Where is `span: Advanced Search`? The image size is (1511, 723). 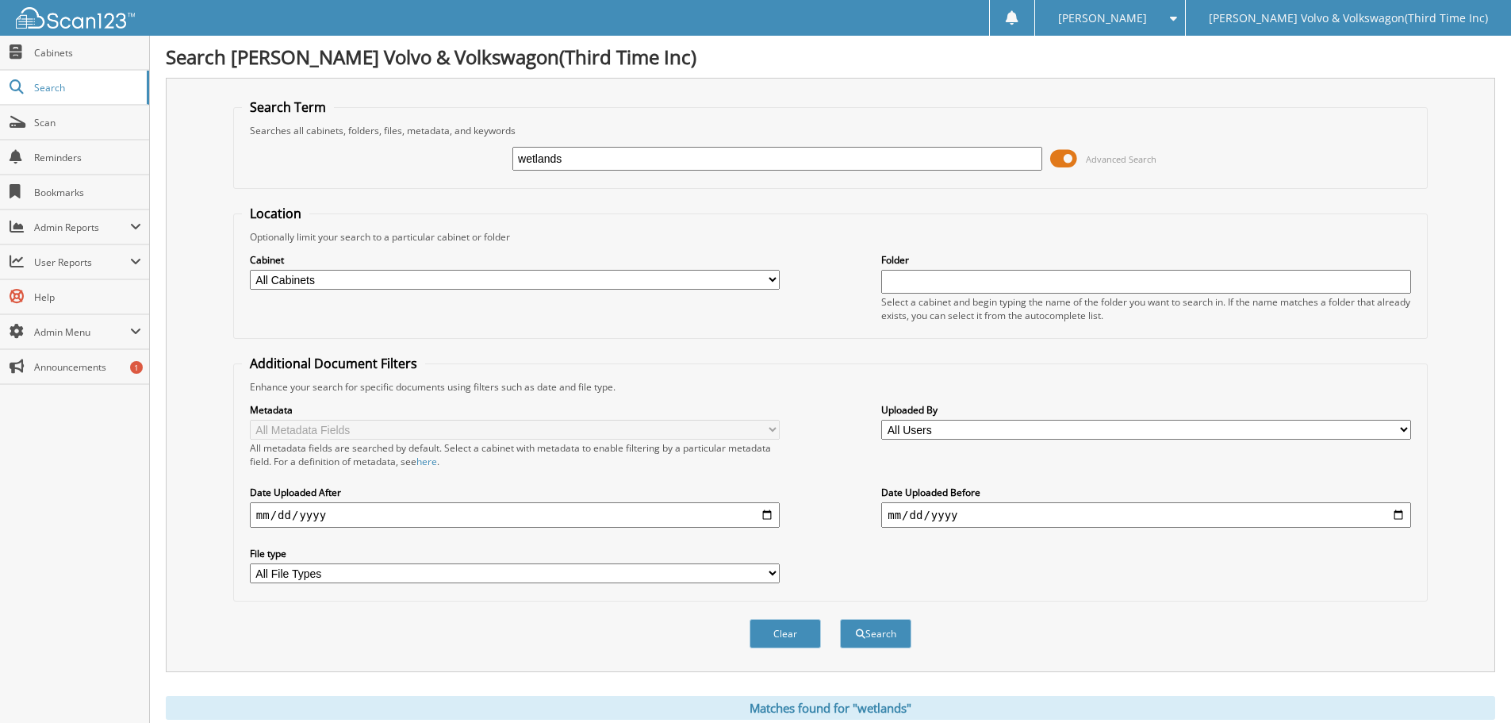
span: Advanced Search is located at coordinates (1121, 159).